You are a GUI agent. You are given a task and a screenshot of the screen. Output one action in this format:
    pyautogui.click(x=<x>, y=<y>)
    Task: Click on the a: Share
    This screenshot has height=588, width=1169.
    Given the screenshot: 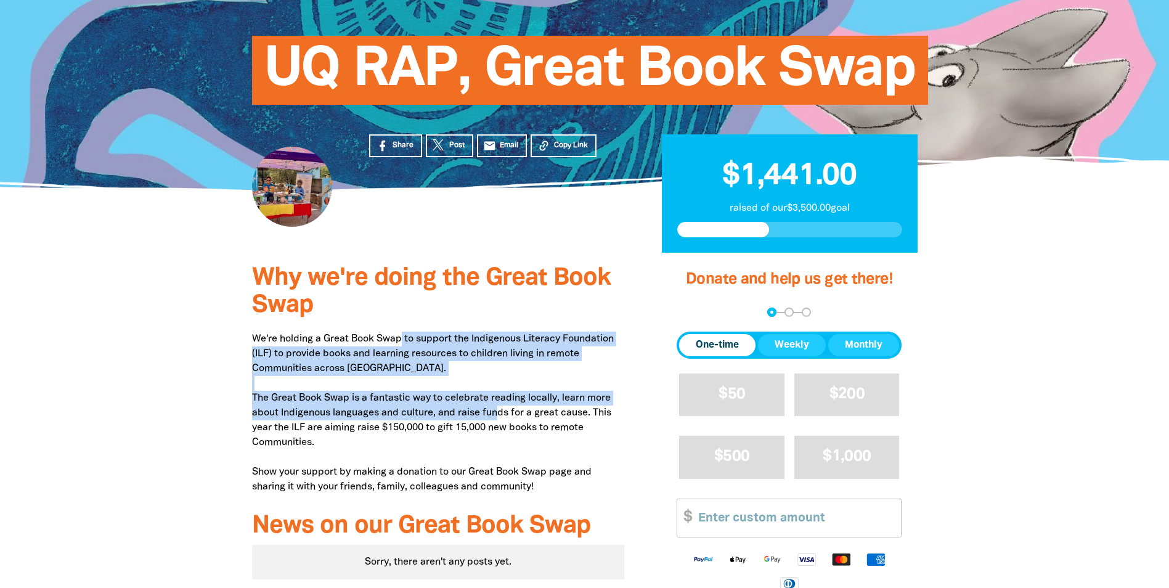 What is the action you would take?
    pyautogui.click(x=396, y=145)
    